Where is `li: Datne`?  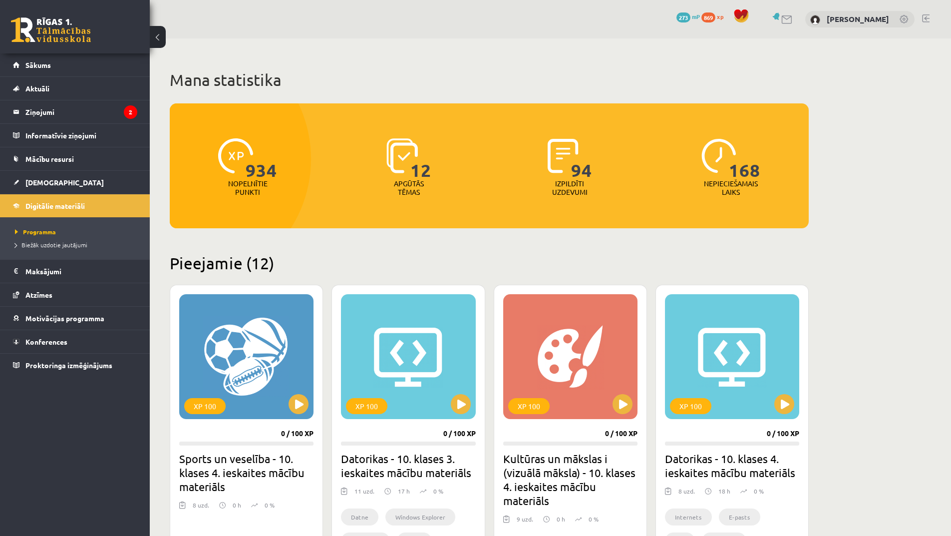 li: Datne is located at coordinates (359, 517).